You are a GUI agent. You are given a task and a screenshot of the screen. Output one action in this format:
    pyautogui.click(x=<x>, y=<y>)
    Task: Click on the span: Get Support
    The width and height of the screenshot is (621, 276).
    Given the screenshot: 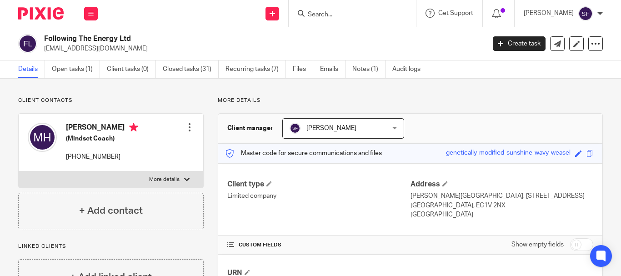 What is the action you would take?
    pyautogui.click(x=455, y=13)
    